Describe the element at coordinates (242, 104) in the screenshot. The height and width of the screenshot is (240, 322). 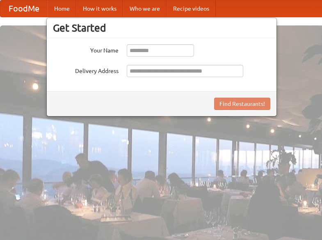
I see `button: Find Restaurants!` at that location.